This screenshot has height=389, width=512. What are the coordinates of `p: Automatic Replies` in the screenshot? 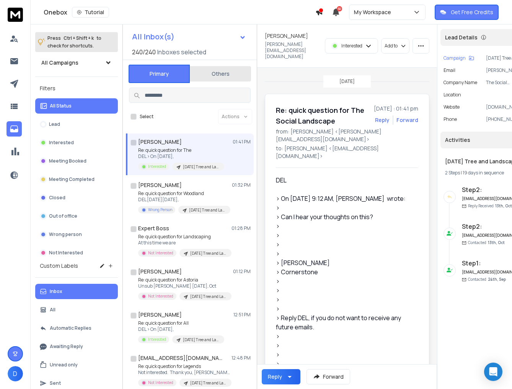 It's located at (70, 328).